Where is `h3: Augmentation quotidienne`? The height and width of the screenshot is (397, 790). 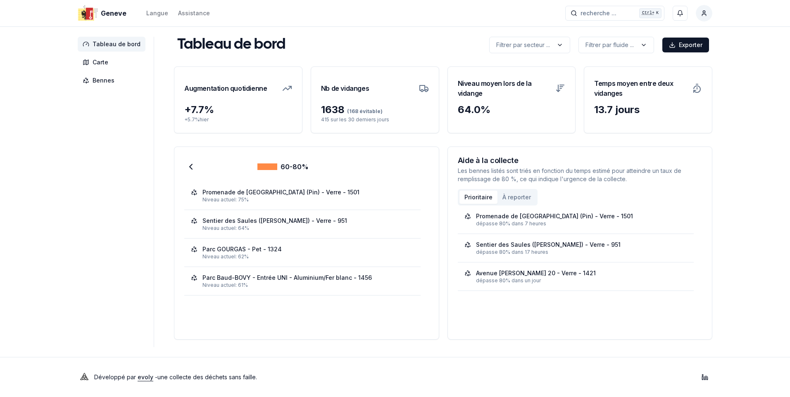
h3: Augmentation quotidienne is located at coordinates (225, 88).